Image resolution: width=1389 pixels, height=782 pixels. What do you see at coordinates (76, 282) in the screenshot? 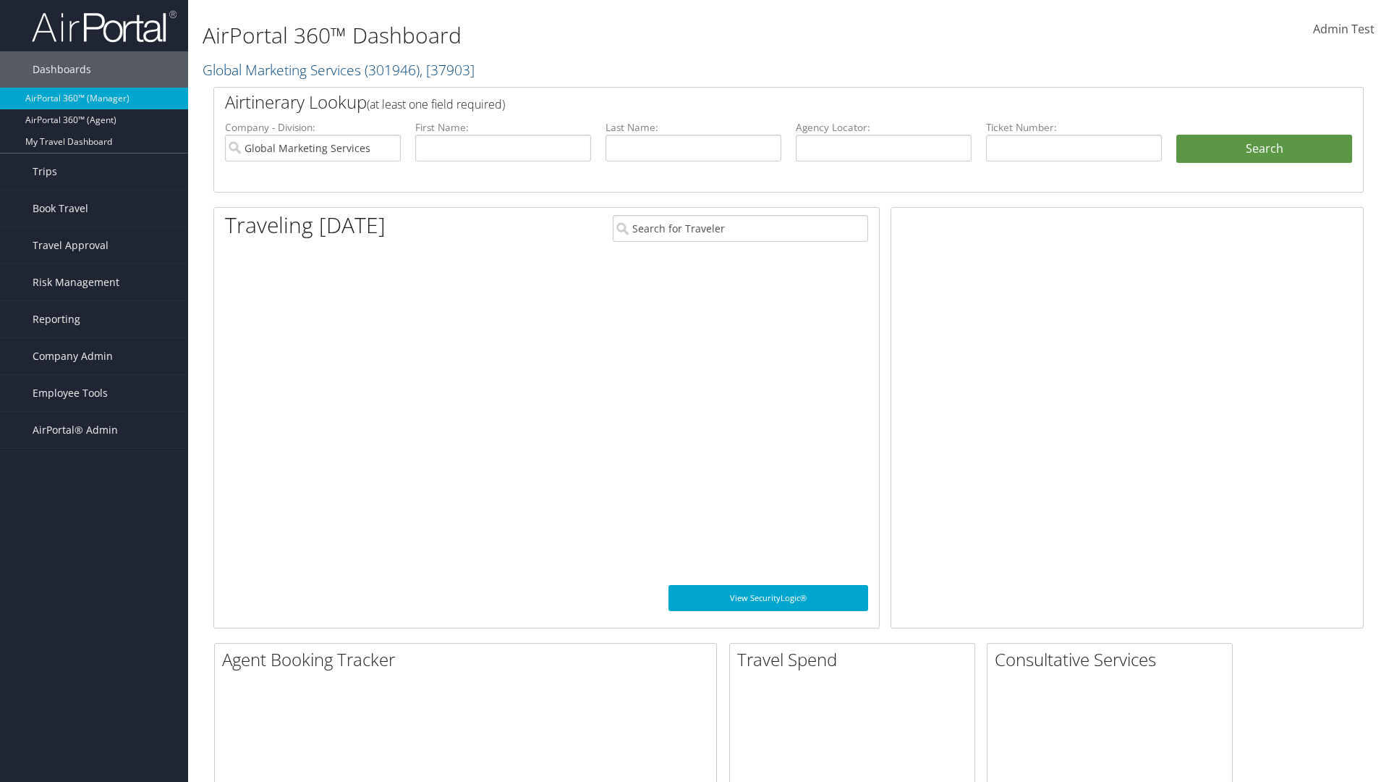
I see `span: Risk Management` at bounding box center [76, 282].